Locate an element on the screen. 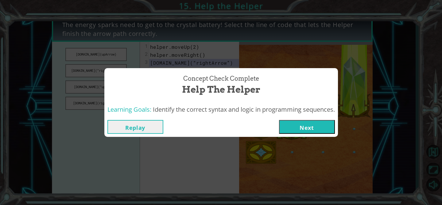 Image resolution: width=442 pixels, height=205 pixels. span: Help the Helper is located at coordinates (221, 89).